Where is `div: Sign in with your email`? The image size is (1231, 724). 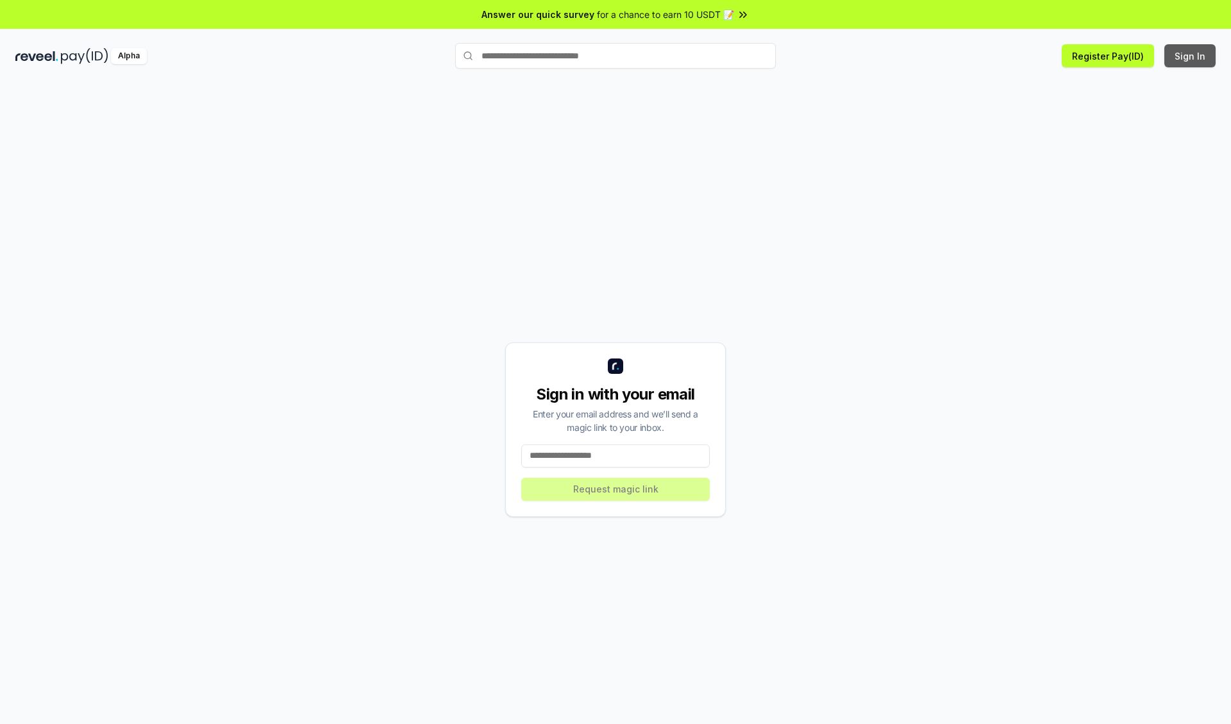
div: Sign in with your email is located at coordinates (615, 394).